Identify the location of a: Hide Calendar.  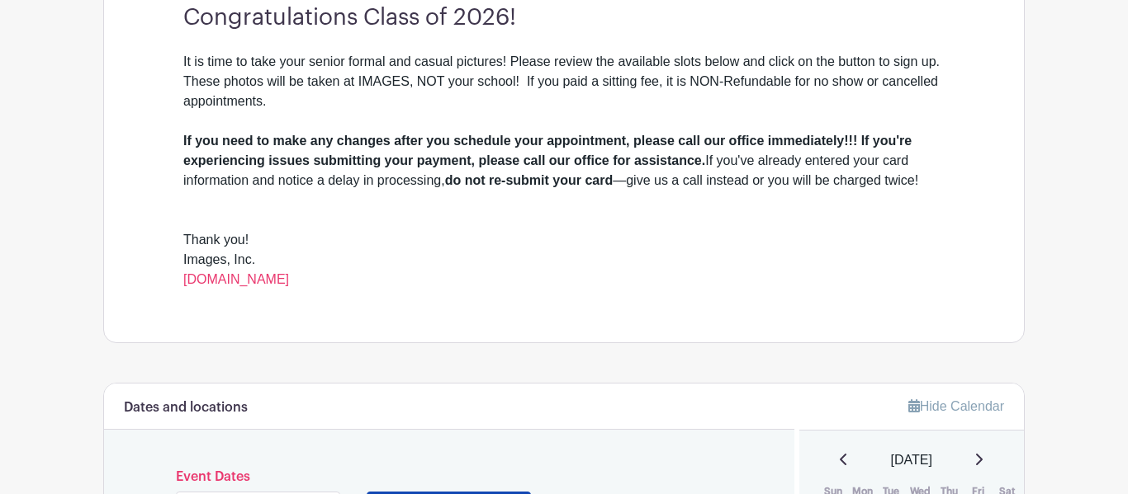
(956, 406).